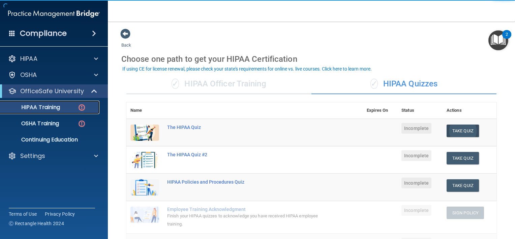 The width and height of the screenshot is (515, 239). Describe the element at coordinates (248, 154) in the screenshot. I see `div: The HIPAA Quiz #2` at that location.